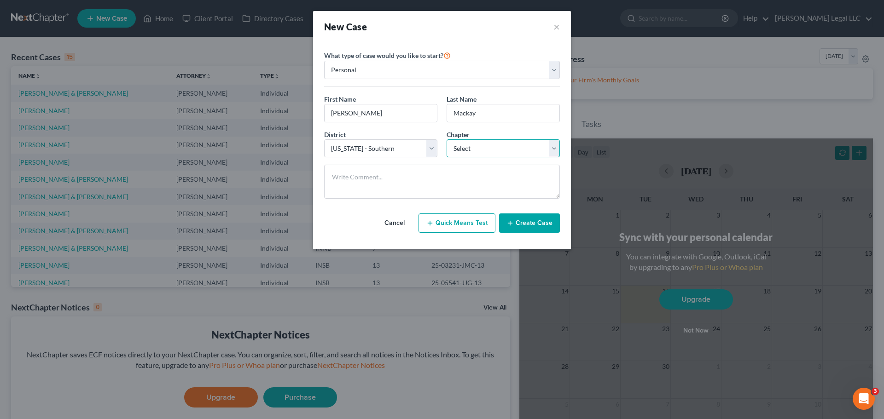 The image size is (884, 419). What do you see at coordinates (461, 99) in the screenshot?
I see `span: Last Name` at bounding box center [461, 99].